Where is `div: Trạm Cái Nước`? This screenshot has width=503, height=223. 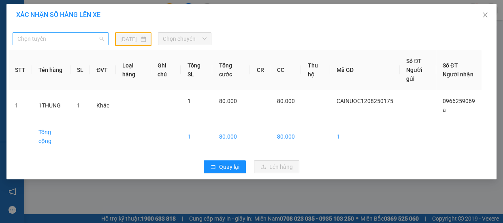 div: Trạm Cái Nước is located at coordinates (30, 17).